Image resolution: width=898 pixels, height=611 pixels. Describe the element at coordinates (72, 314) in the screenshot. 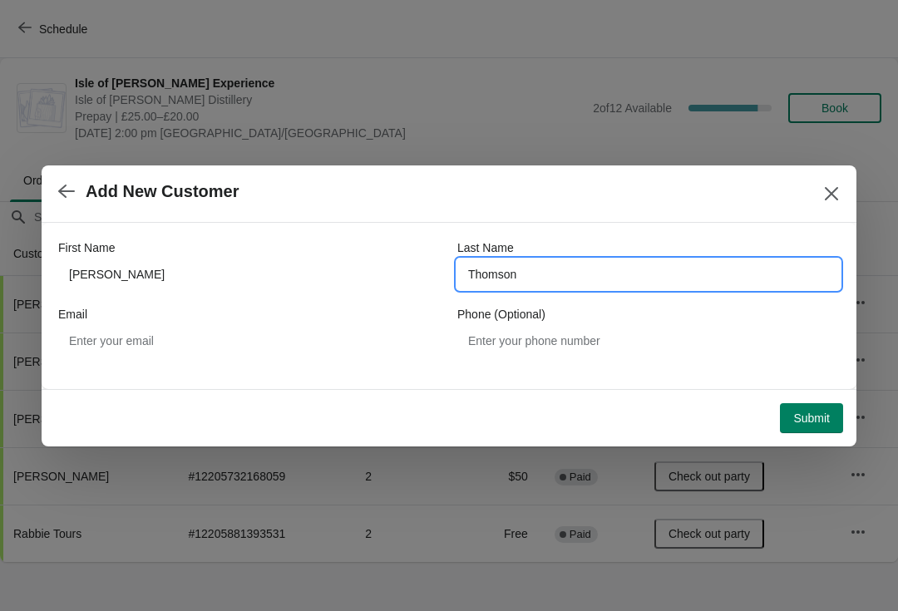

I see `label: Email` at that location.